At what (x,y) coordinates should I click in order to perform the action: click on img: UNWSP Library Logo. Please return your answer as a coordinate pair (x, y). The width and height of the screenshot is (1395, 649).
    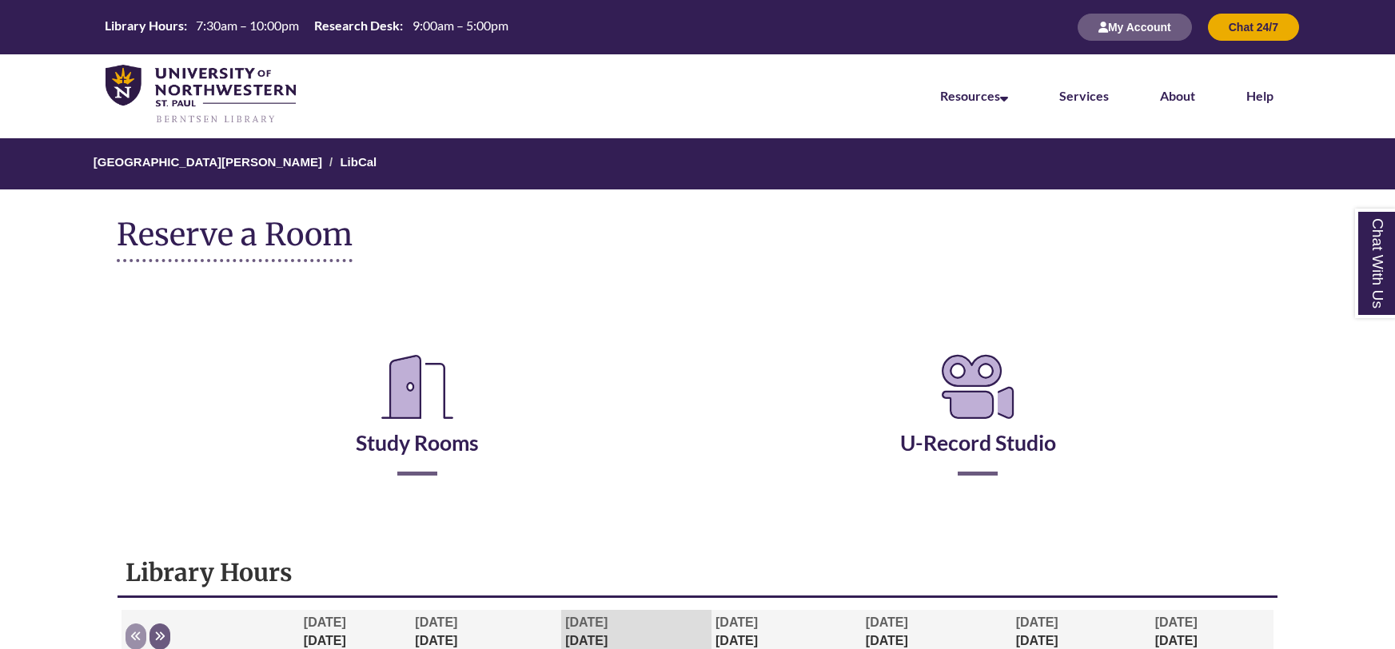
    Looking at the image, I should click on (201, 94).